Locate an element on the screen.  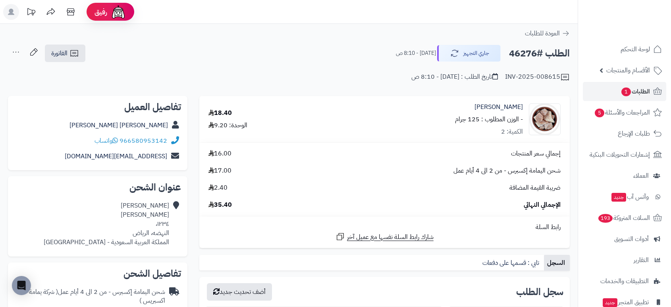
a: تحديثات المنصة is located at coordinates (31, 13).